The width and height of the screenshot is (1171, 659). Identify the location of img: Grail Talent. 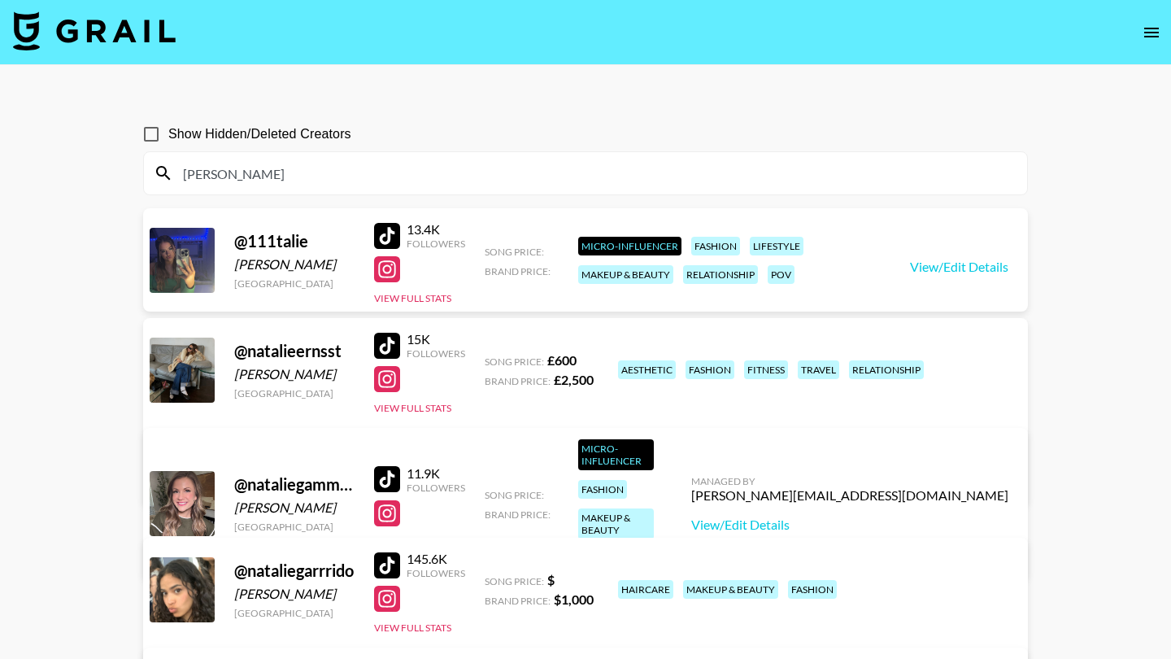
(94, 31).